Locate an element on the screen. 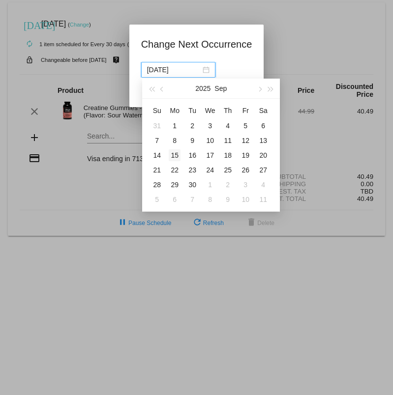  div: 28 is located at coordinates (157, 185).